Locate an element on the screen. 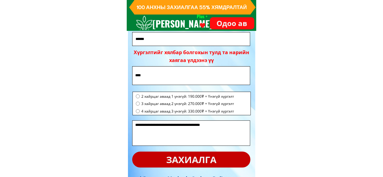 The image size is (383, 177). p: захиалга is located at coordinates (191, 160).